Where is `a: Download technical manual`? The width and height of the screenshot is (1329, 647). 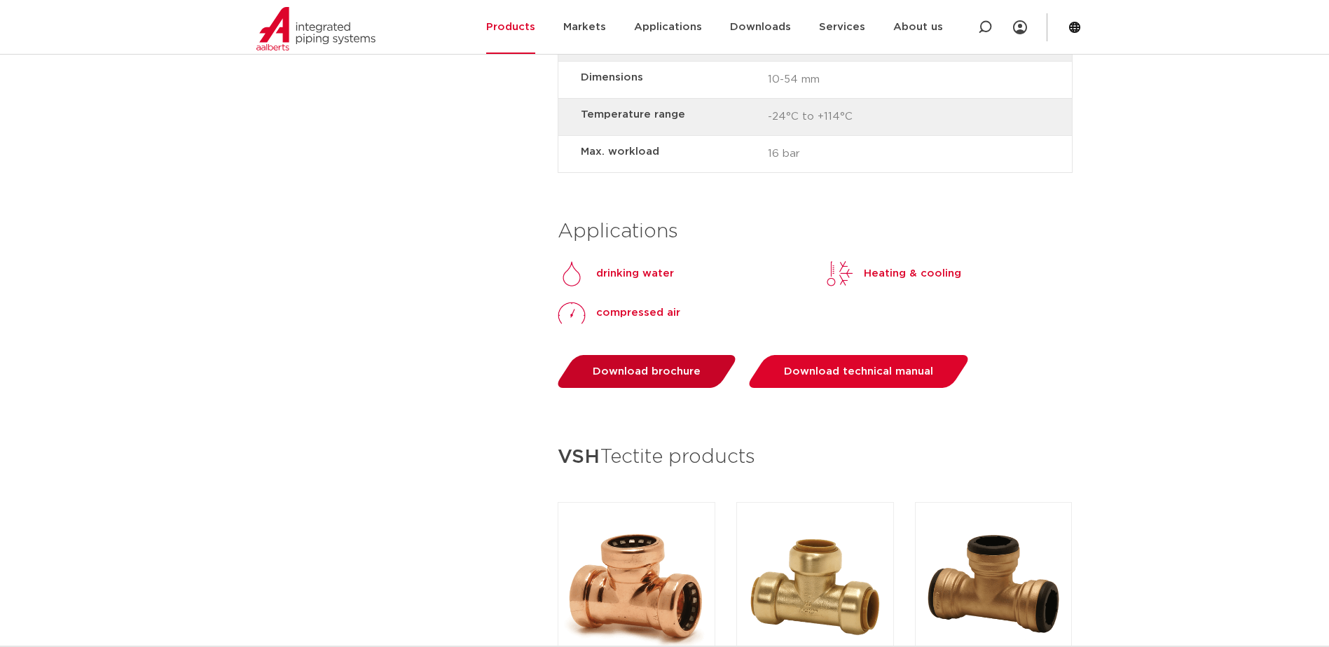
a: Download technical manual is located at coordinates (859, 371).